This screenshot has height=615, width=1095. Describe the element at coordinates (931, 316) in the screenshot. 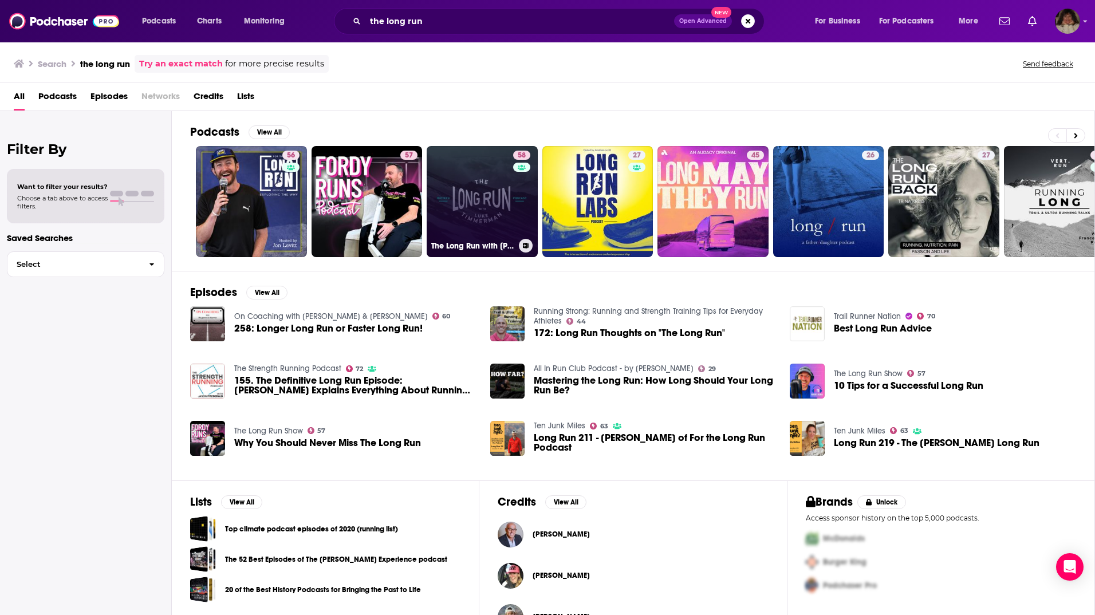

I see `span: 70` at that location.